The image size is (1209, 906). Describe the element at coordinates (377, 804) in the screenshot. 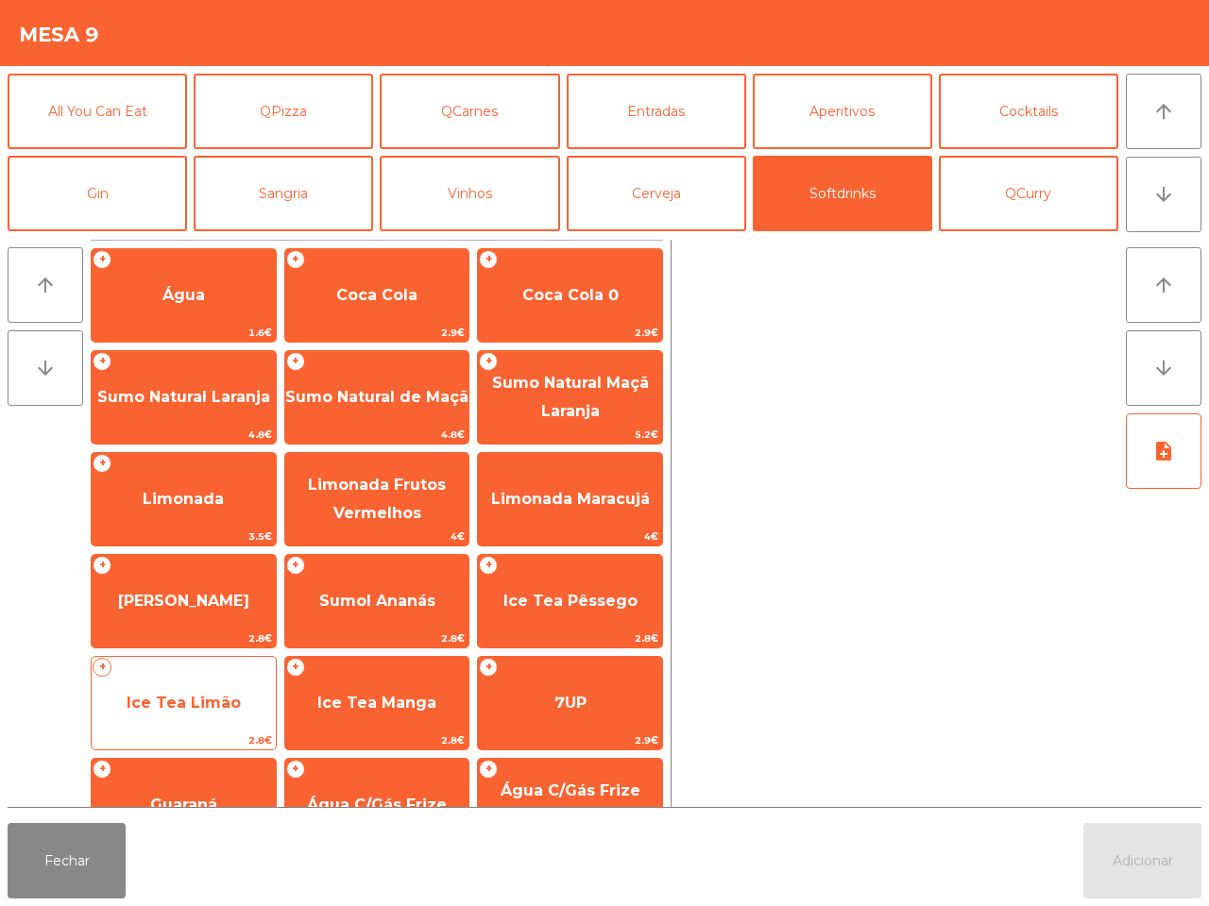

I see `span: Água C/Gás Frize` at that location.